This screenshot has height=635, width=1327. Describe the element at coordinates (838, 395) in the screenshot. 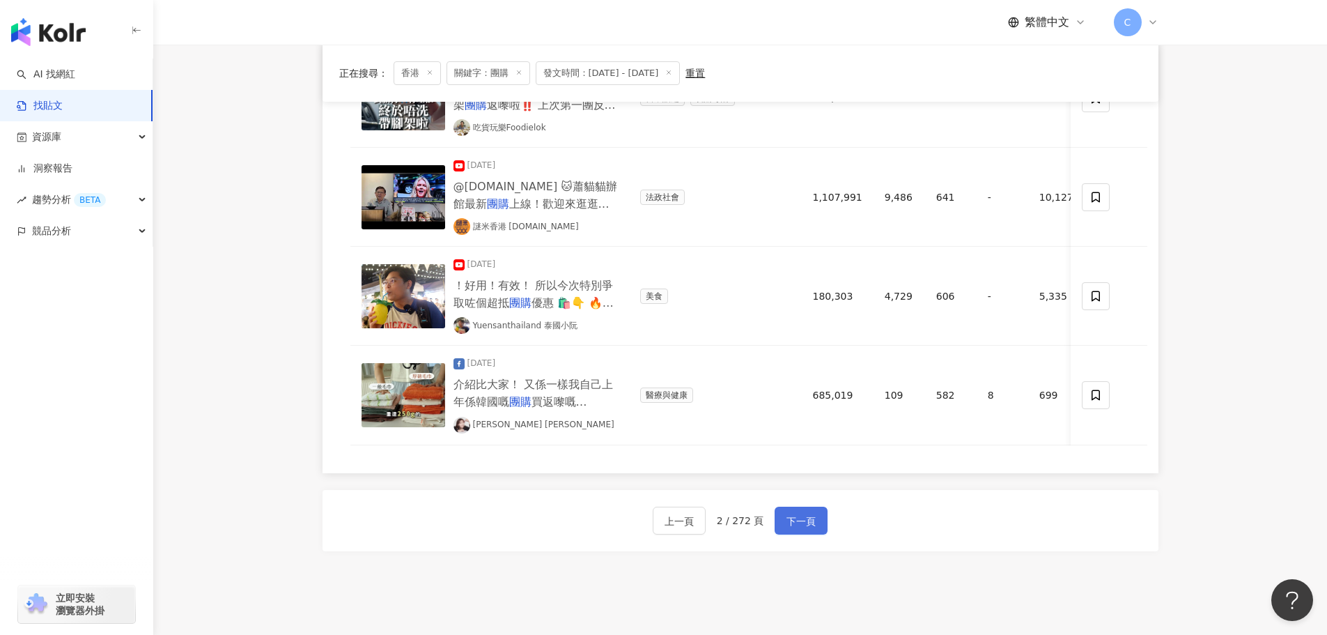

I see `div: 685,019` at that location.